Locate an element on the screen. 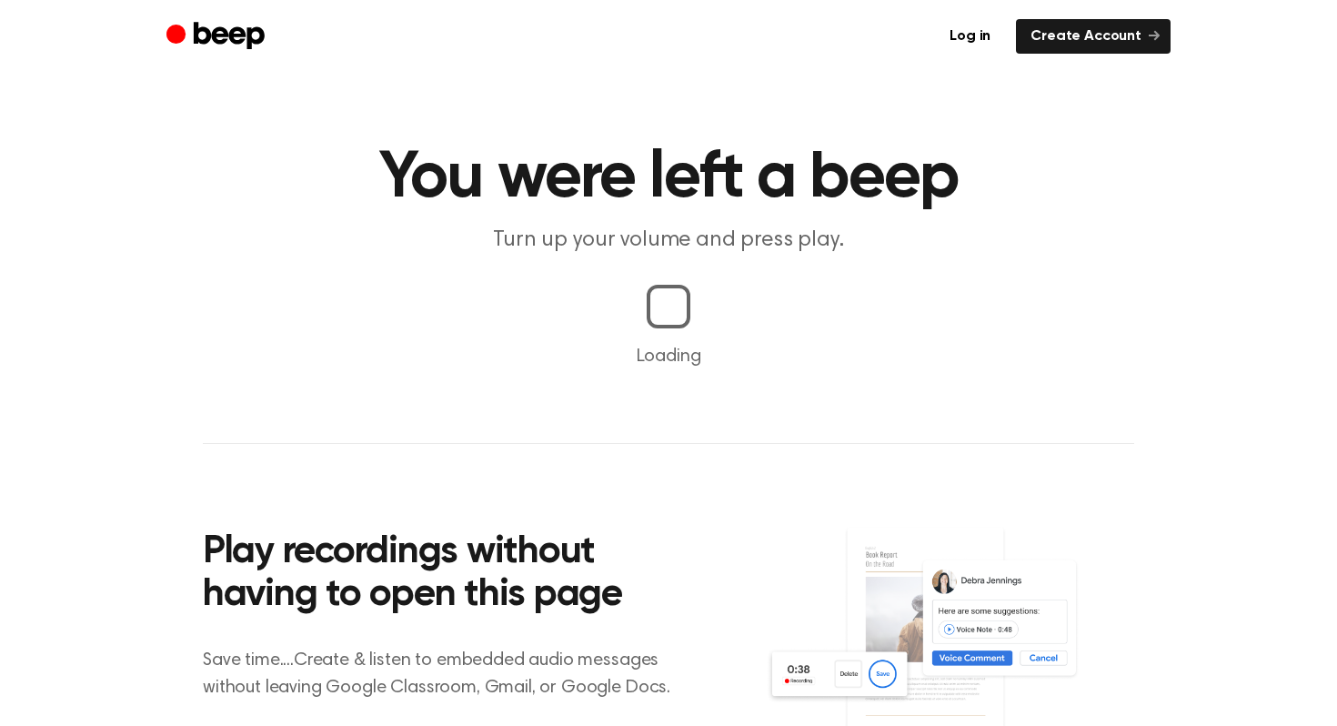  h1: You were left a beep is located at coordinates (668, 178).